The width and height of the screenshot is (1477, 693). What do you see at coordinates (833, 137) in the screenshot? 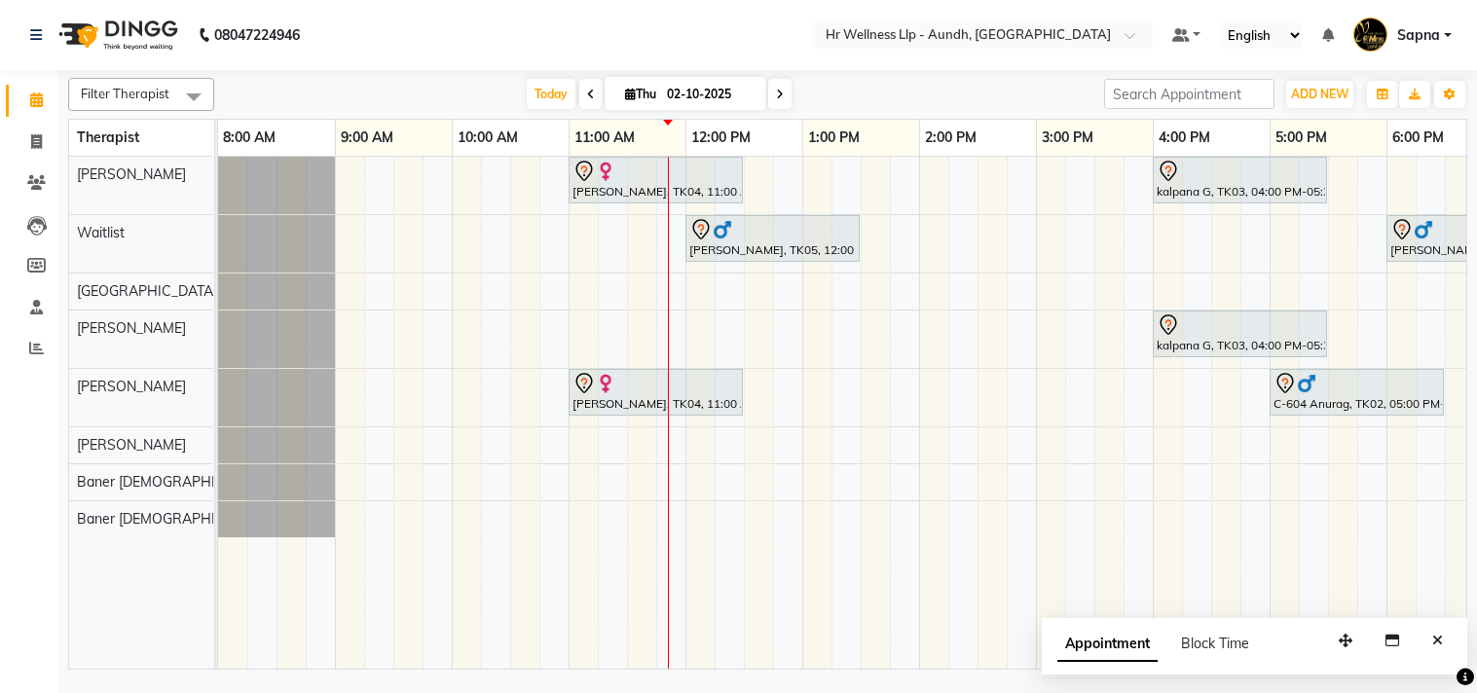
I see `a: 1:00 PM` at bounding box center [833, 137].